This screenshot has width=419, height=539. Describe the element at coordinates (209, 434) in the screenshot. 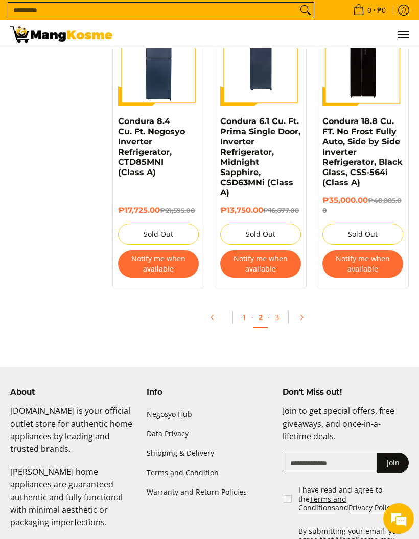

I see `a: Data Privacy` at that location.